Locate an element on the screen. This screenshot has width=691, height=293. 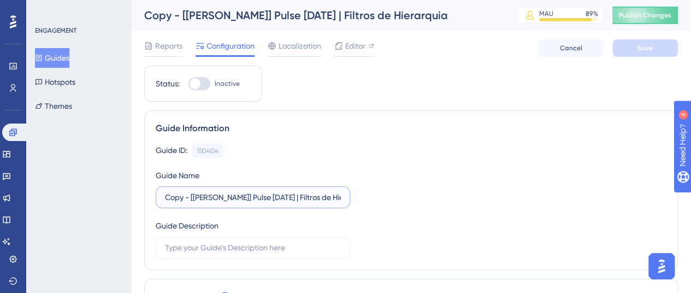
img: launcher-image-alternative-text is located at coordinates (16, 16).